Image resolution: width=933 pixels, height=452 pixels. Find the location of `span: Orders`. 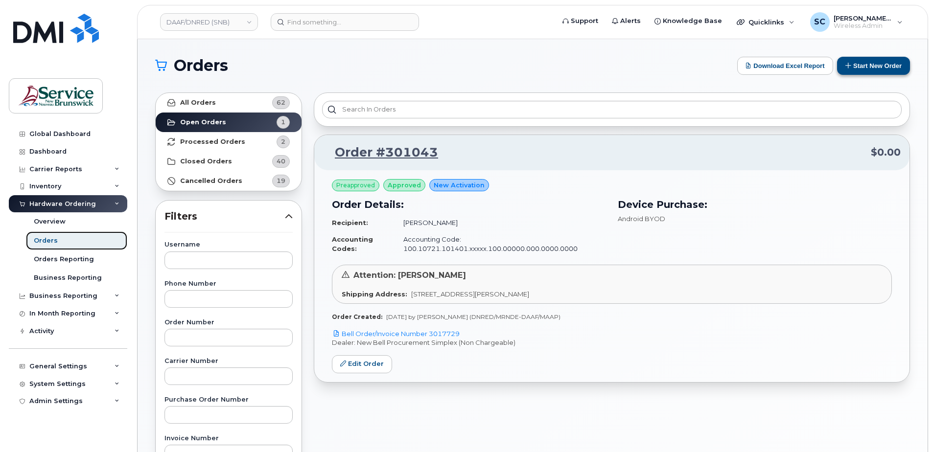

span: Orders is located at coordinates (201, 66).